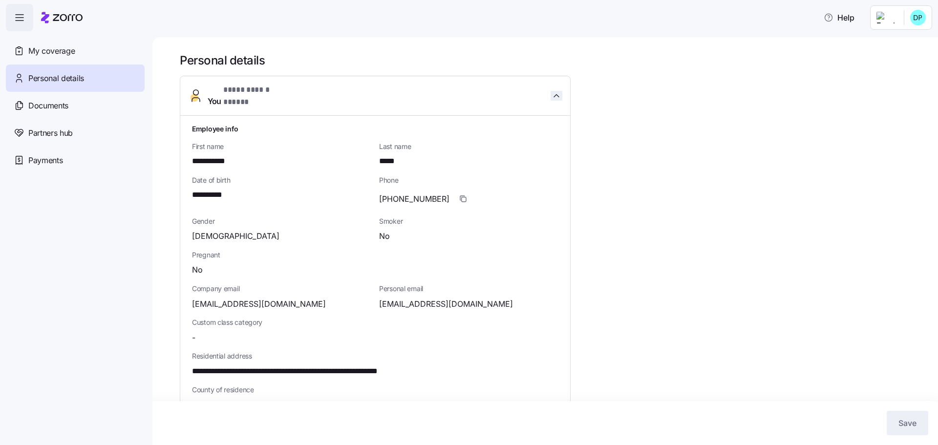  Describe the element at coordinates (375, 356) in the screenshot. I see `span: Residential address` at that location.